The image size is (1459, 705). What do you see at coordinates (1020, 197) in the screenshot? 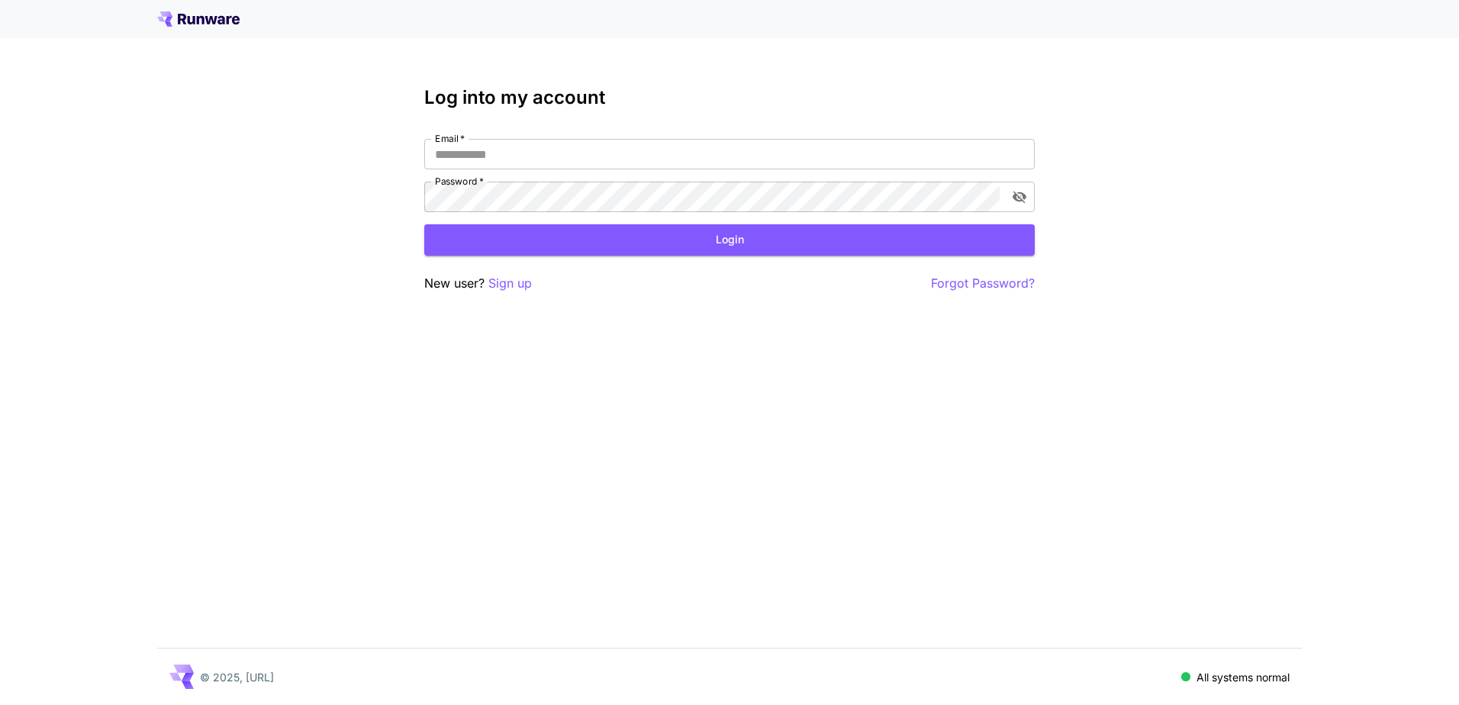
I see `button: toggle password visibility` at bounding box center [1020, 197].